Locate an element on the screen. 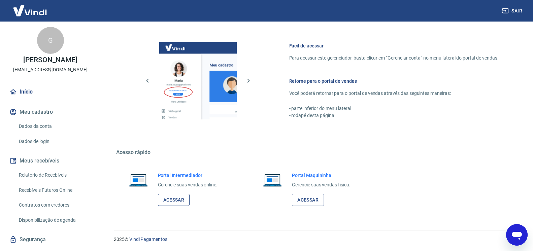 The height and width of the screenshot is (251, 533). p: Você poderá retornar para o portal de vendas através das seguintes maneiras: is located at coordinates (394, 93).